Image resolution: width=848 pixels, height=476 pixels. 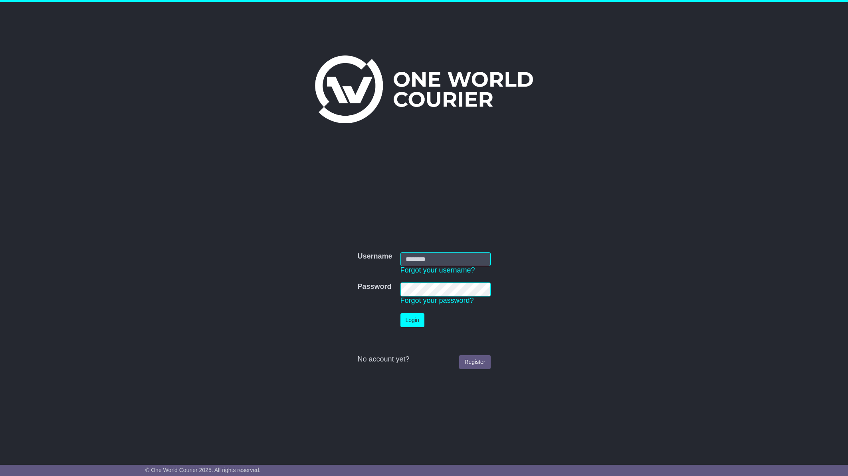 What do you see at coordinates (424, 360) in the screenshot?
I see `div: No account yet?` at bounding box center [424, 360].